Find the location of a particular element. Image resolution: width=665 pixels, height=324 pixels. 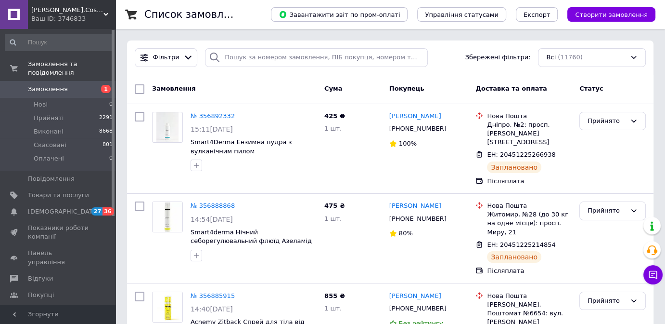

span: Панель управління is located at coordinates (58, 257).